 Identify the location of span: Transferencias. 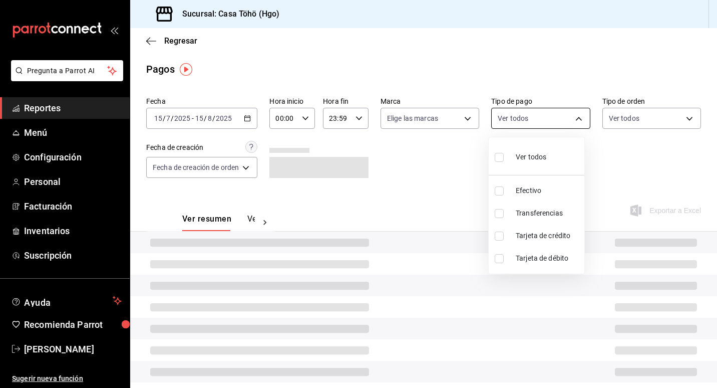
(548, 213).